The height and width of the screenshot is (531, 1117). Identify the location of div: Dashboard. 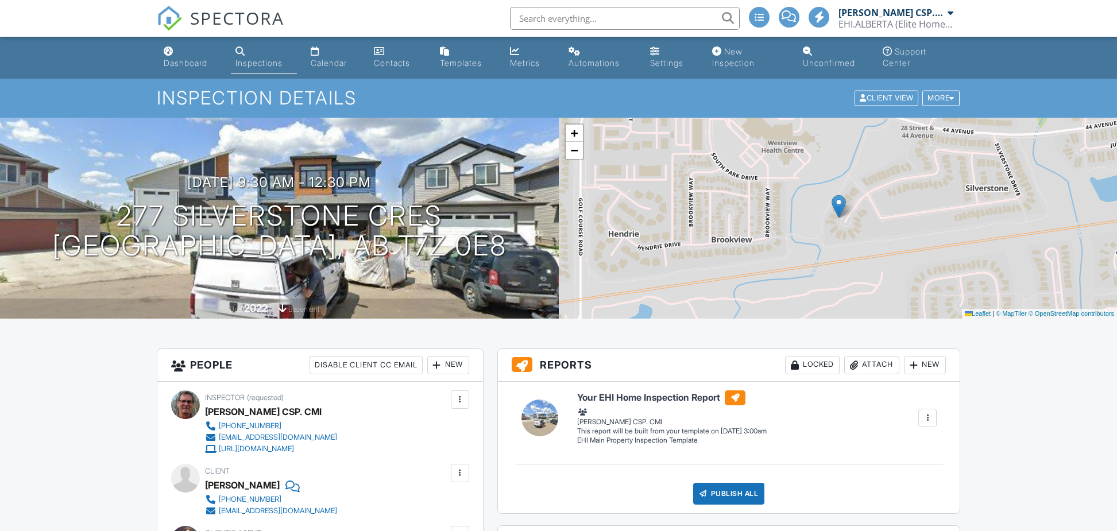
(186, 63).